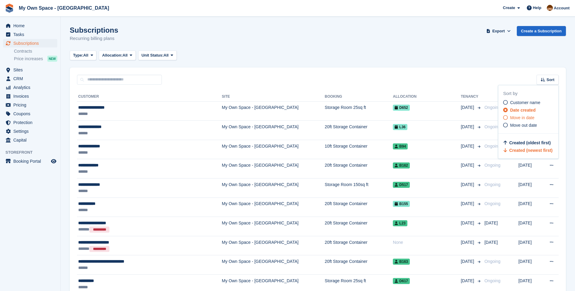 The height and width of the screenshot is (291, 575). Describe the element at coordinates (522, 118) in the screenshot. I see `span: Move in date` at that location.